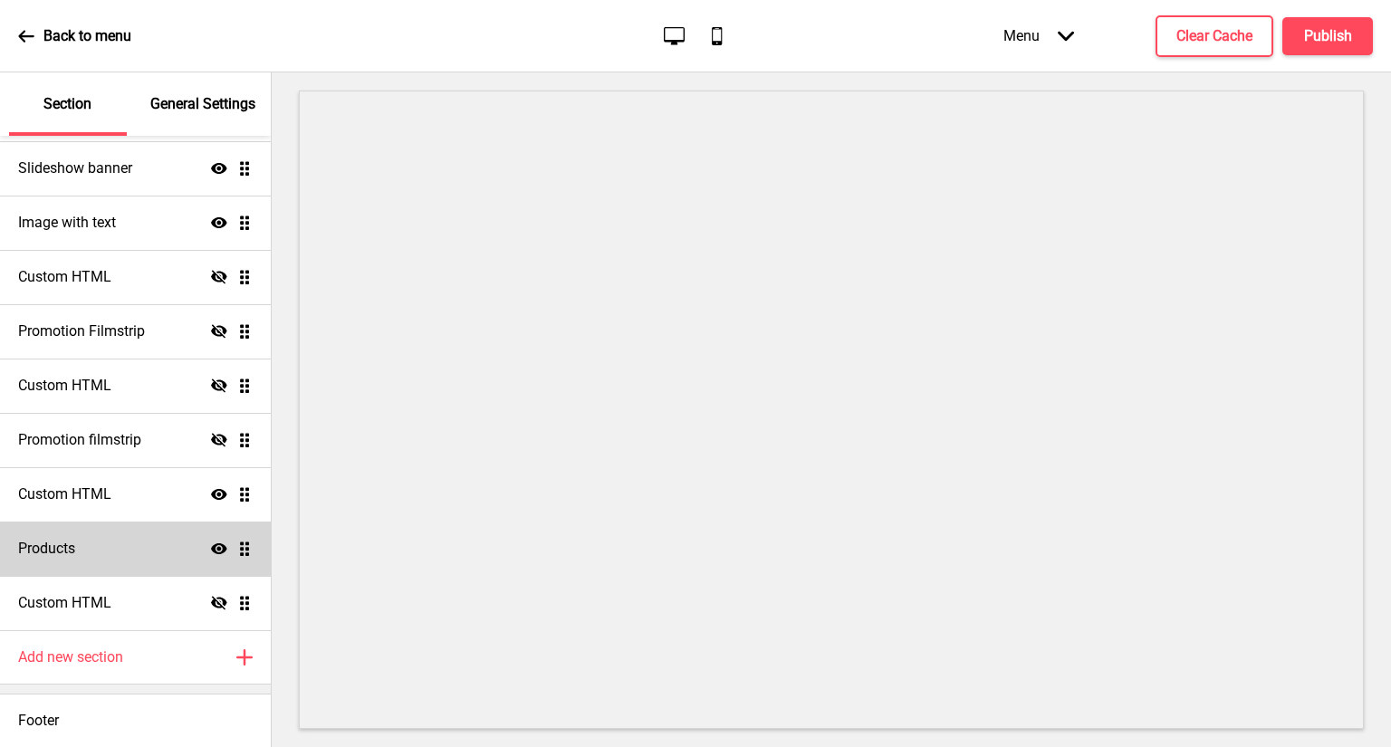  What do you see at coordinates (1215, 36) in the screenshot?
I see `h4: Clear Cache` at bounding box center [1215, 36].